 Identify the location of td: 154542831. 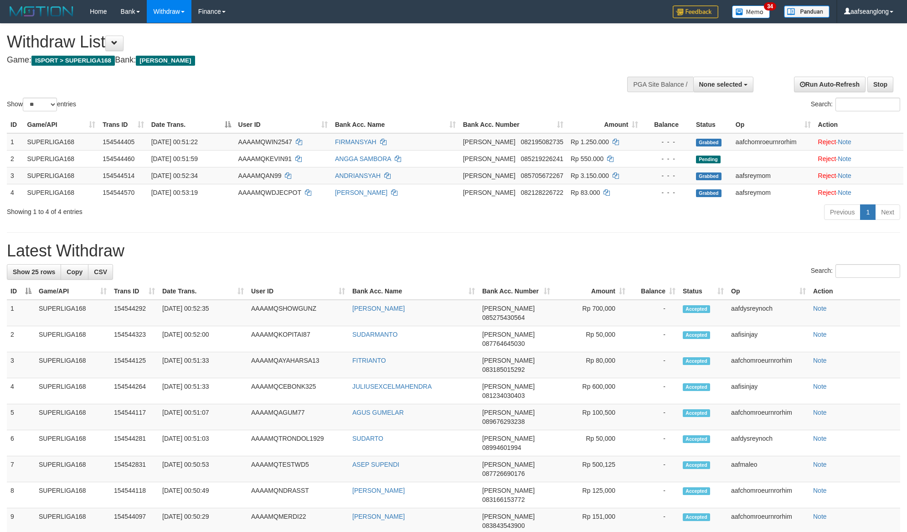
(135, 469).